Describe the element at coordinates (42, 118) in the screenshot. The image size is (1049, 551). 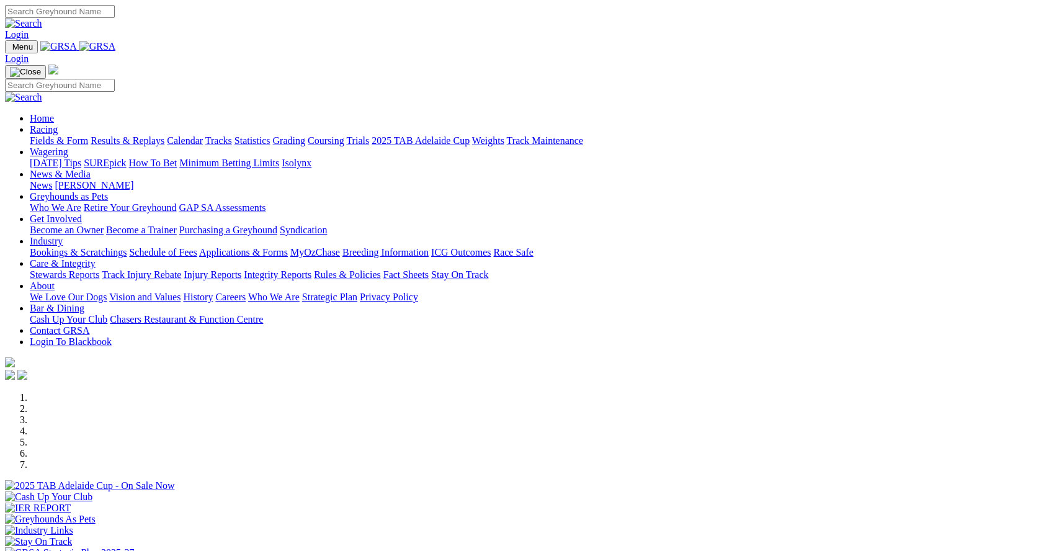
I see `a: Home` at that location.